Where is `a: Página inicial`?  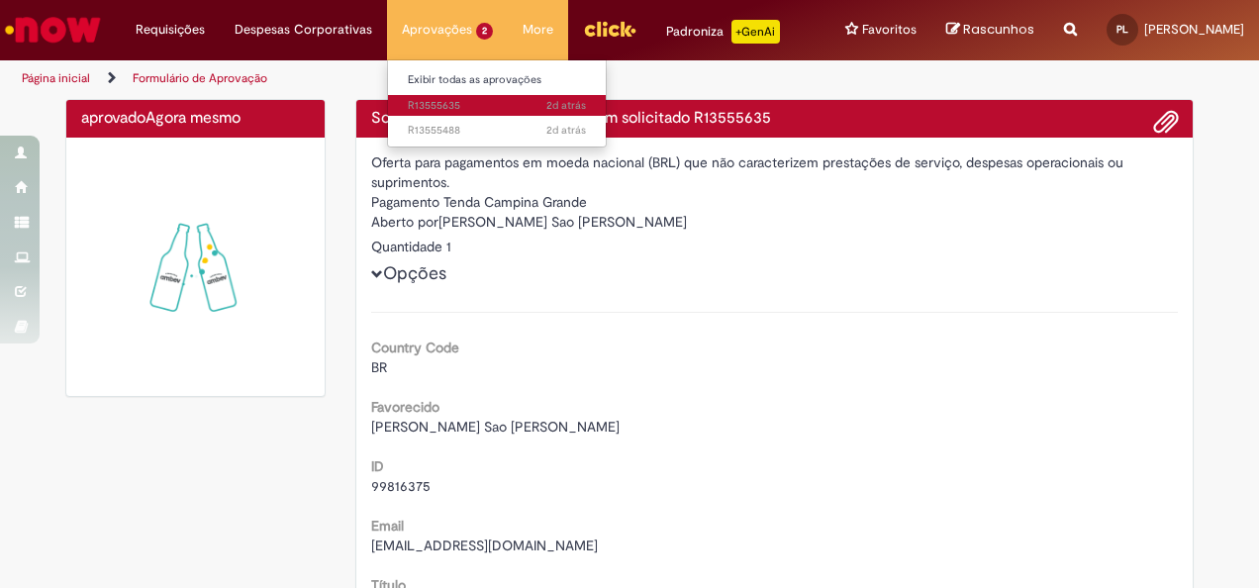
a: Página inicial is located at coordinates (55, 78).